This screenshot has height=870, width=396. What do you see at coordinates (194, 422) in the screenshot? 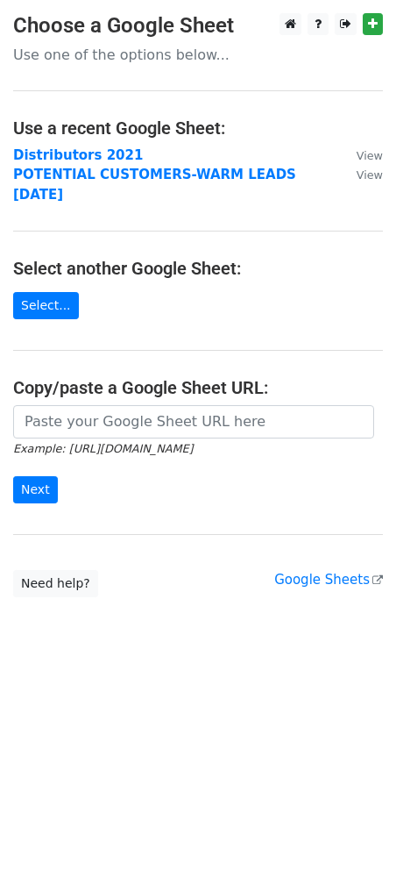
I see `input: Paste your Google Sheet URL here` at bounding box center [194, 422].